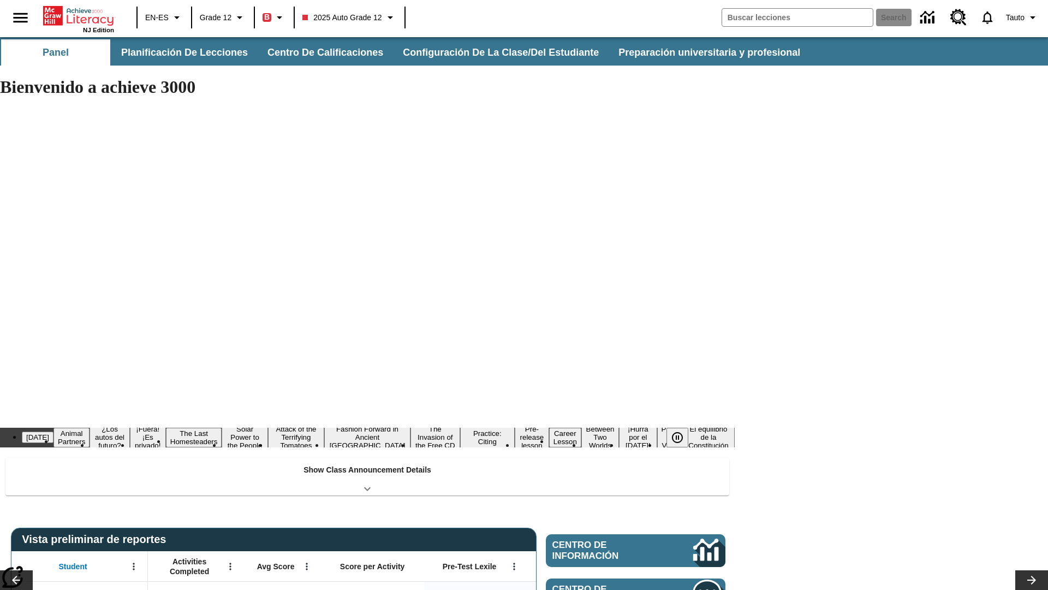 The image size is (1048, 590). Describe the element at coordinates (372, 566) in the screenshot. I see `span: Score per Activity` at that location.